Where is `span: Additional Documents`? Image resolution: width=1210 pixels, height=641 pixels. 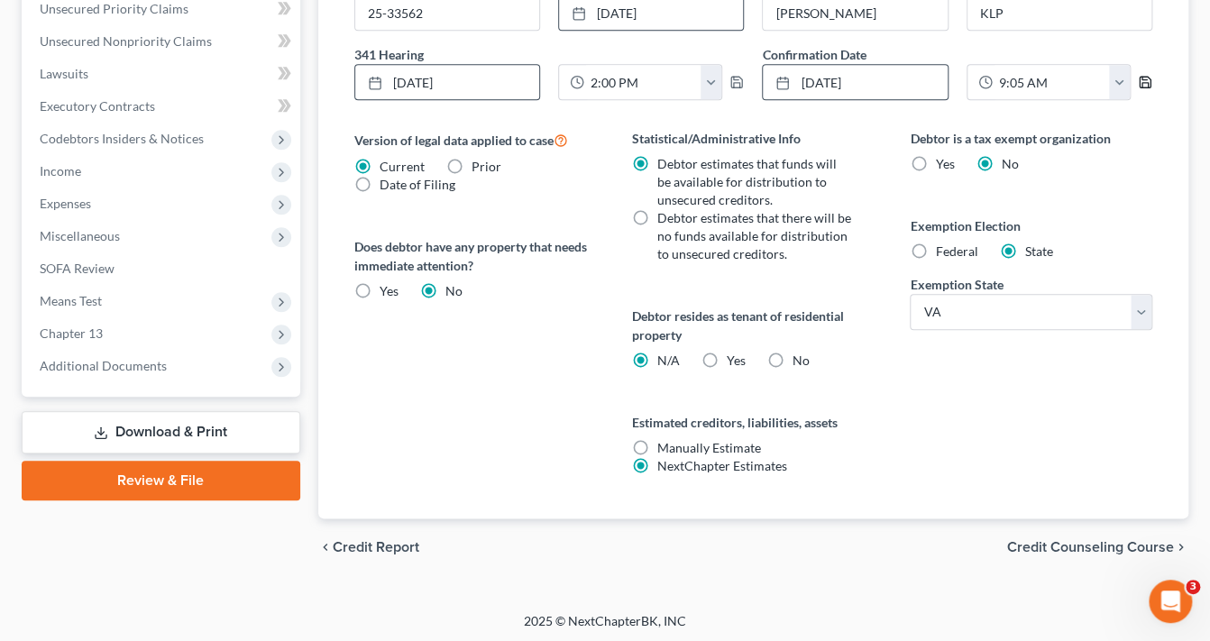
span: Additional Documents is located at coordinates (103, 365).